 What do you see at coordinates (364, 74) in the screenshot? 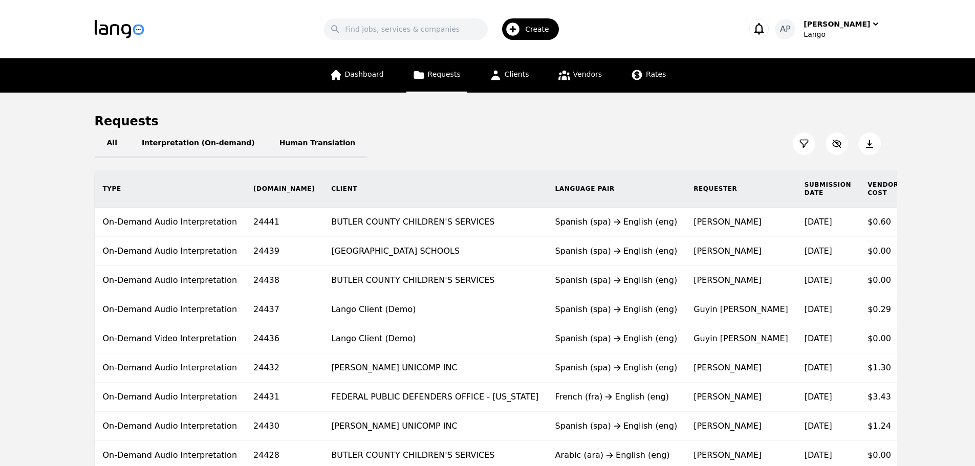
I see `span: Dashboard` at bounding box center [364, 74].